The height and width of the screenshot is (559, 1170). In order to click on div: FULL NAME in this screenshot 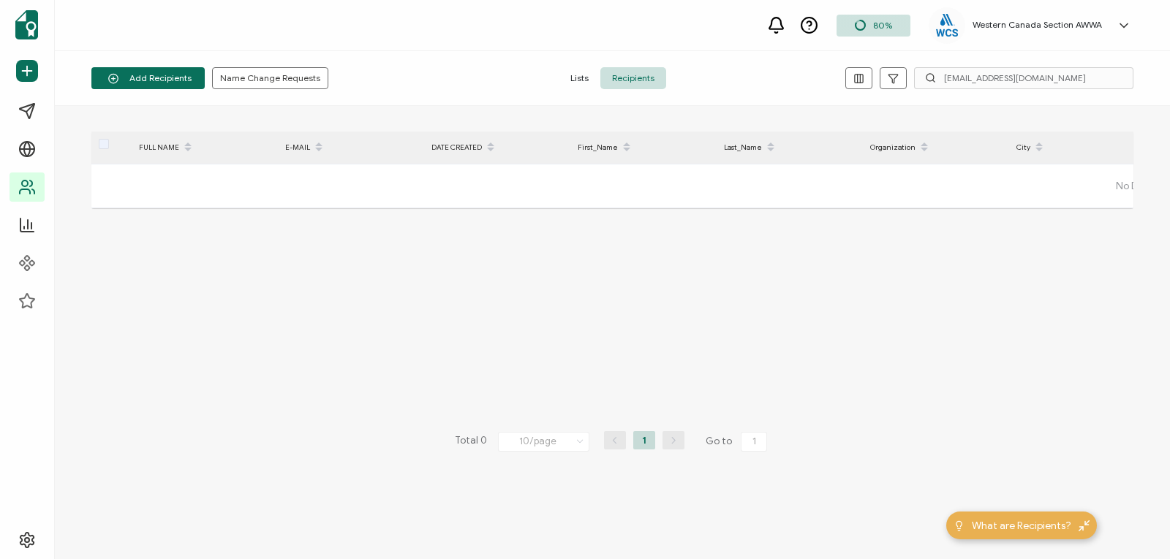, I will do `click(205, 148)`.